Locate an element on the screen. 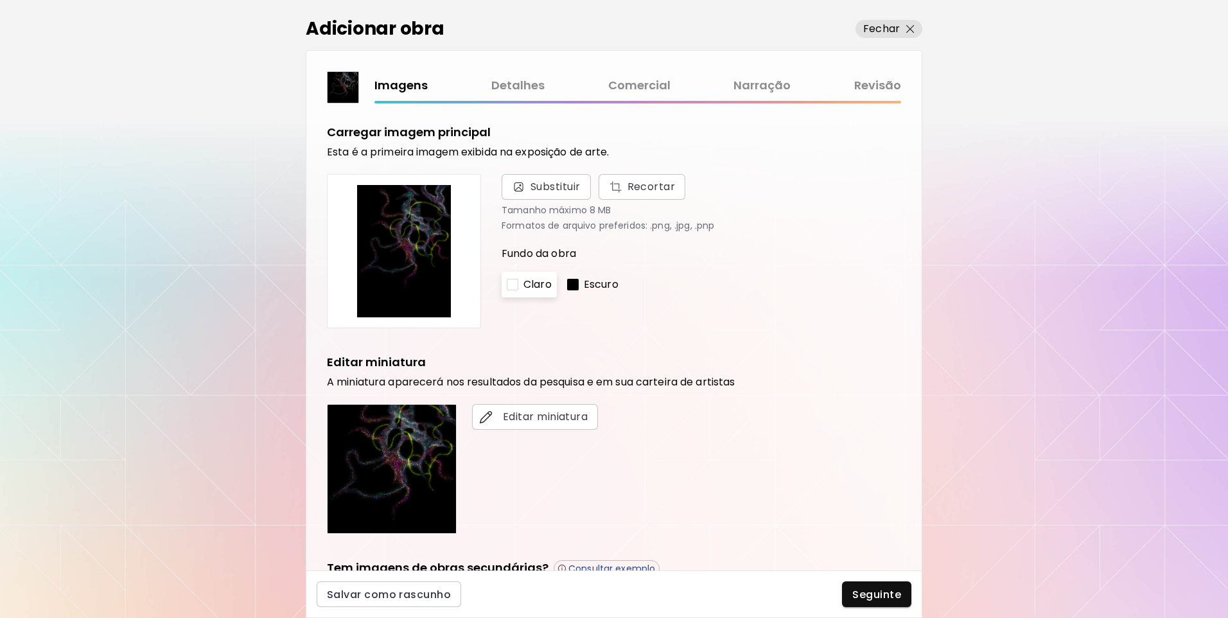 The height and width of the screenshot is (618, 1228). a: Comercial is located at coordinates (639, 85).